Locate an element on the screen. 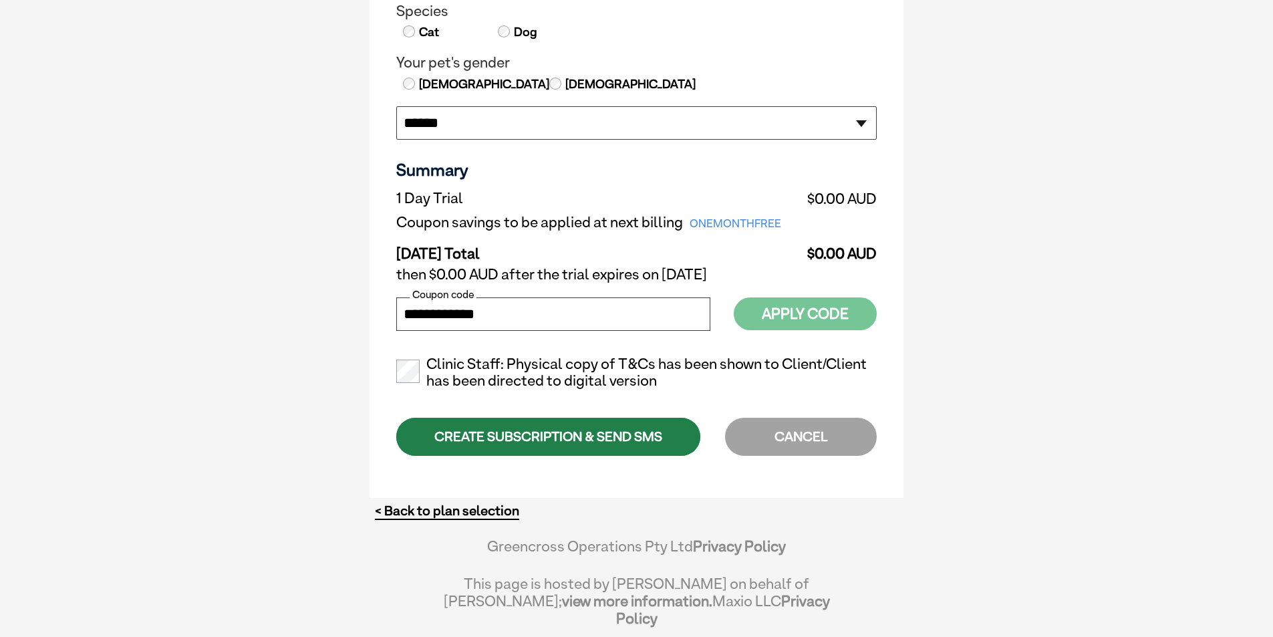  input: Clinic Staff: Physical copy of T&Cs has been shown to Client/Client has been directed to digital ... is located at coordinates (408, 371).